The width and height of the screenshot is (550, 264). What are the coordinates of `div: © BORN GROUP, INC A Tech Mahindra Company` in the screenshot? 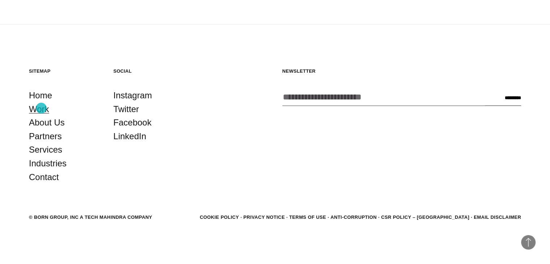 It's located at (90, 217).